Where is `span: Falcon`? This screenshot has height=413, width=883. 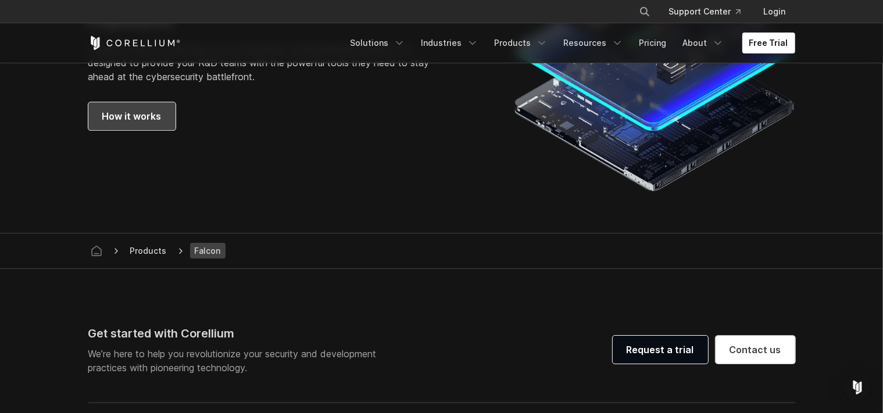
span: Falcon is located at coordinates (207, 251).